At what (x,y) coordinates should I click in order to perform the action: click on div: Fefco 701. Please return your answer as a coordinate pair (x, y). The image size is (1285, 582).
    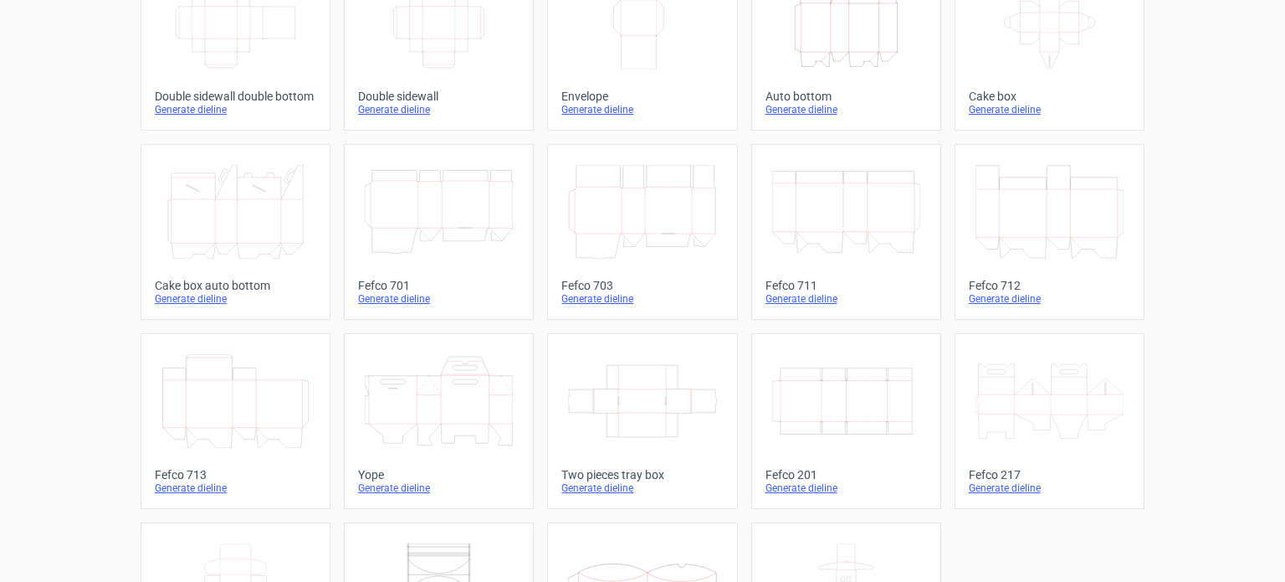
    Looking at the image, I should click on (438, 285).